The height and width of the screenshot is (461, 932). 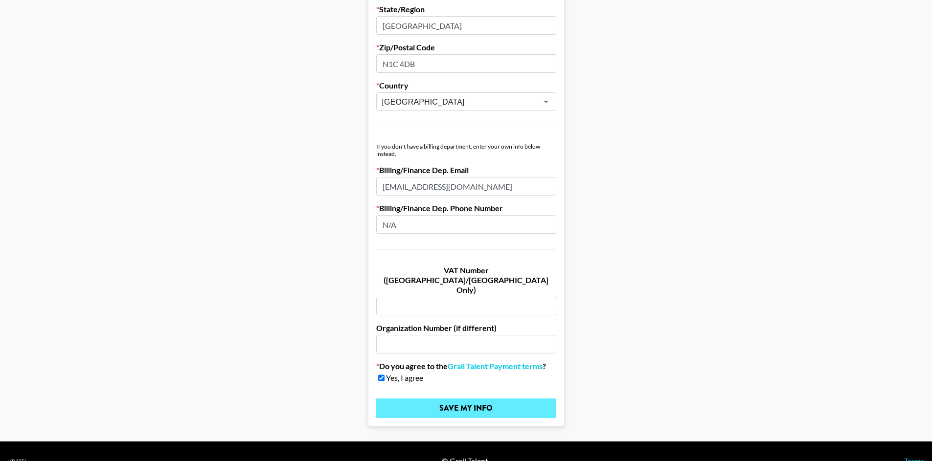 I want to click on label: State/Region, so click(x=466, y=9).